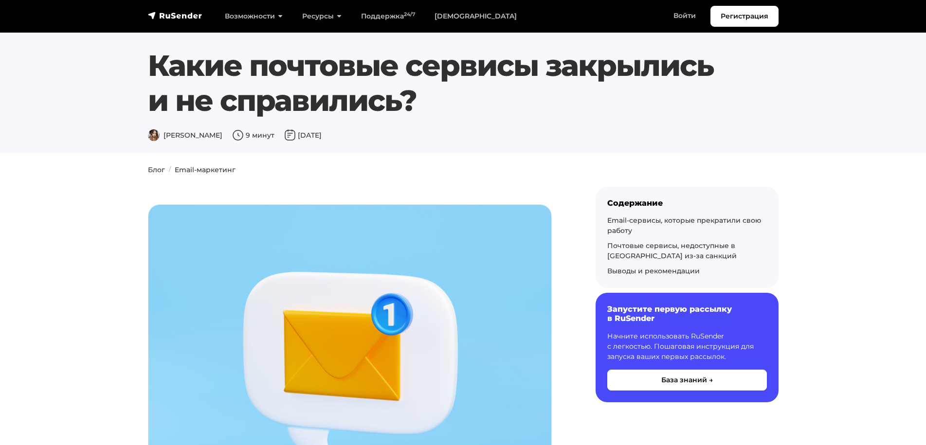 This screenshot has height=445, width=926. What do you see at coordinates (388, 16) in the screenshot?
I see `a: Поддержка24/7` at bounding box center [388, 16].